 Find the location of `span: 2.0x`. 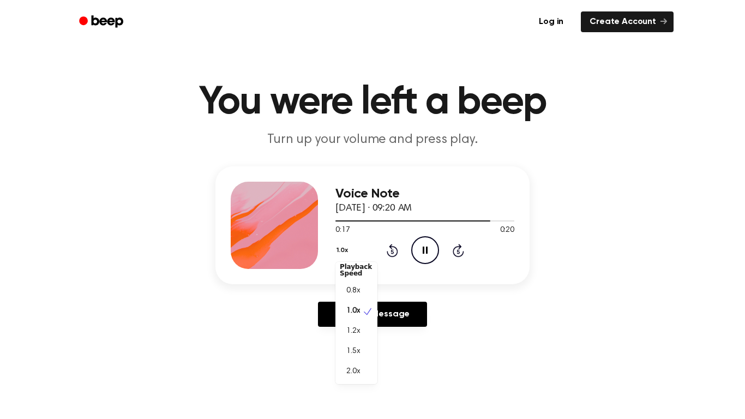

span: 2.0x is located at coordinates (353, 371).